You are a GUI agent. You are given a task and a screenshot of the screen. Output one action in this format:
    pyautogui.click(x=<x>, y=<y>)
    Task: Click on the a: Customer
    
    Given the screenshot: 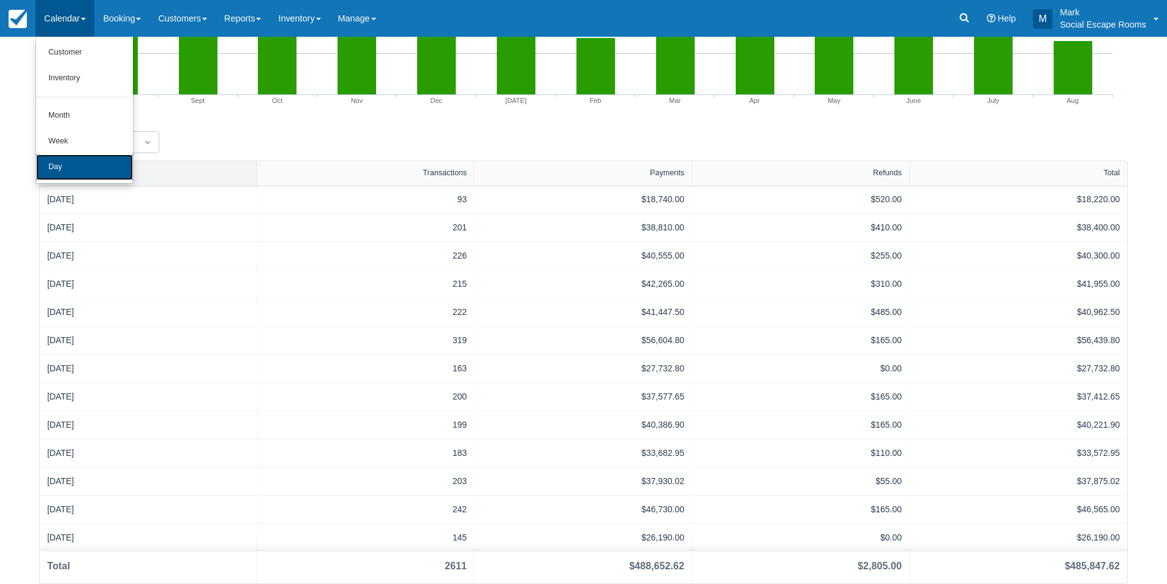 What is the action you would take?
    pyautogui.click(x=85, y=53)
    